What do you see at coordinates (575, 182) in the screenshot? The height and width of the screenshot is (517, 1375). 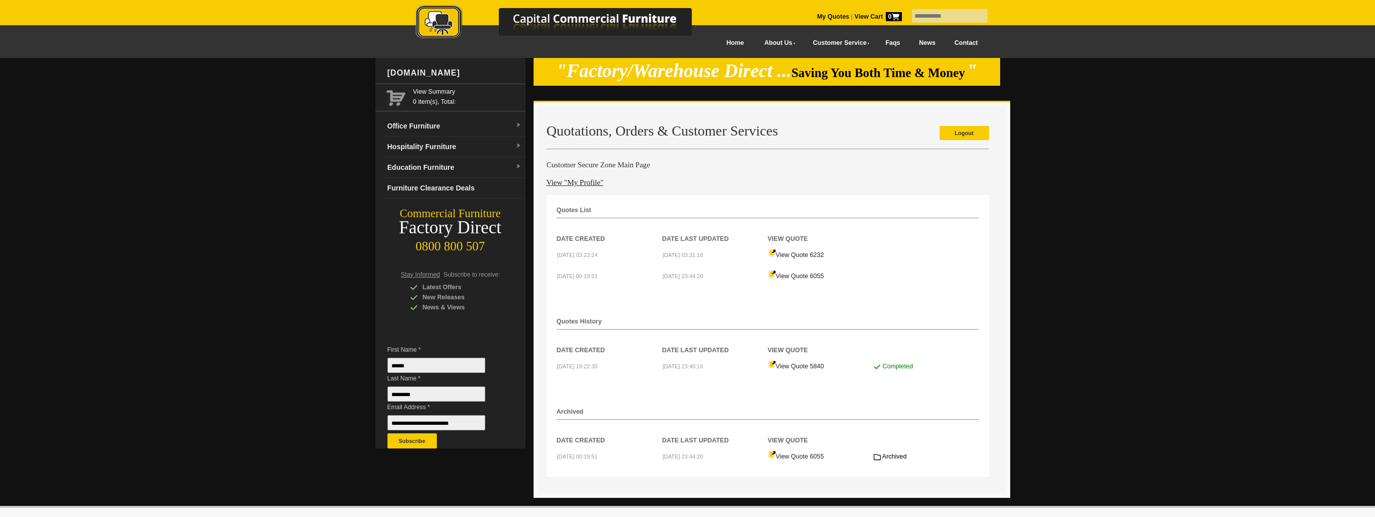 I see `a: View "My Profile"` at bounding box center [575, 182].